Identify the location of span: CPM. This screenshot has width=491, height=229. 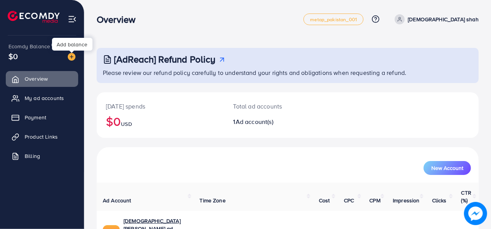
(375, 200).